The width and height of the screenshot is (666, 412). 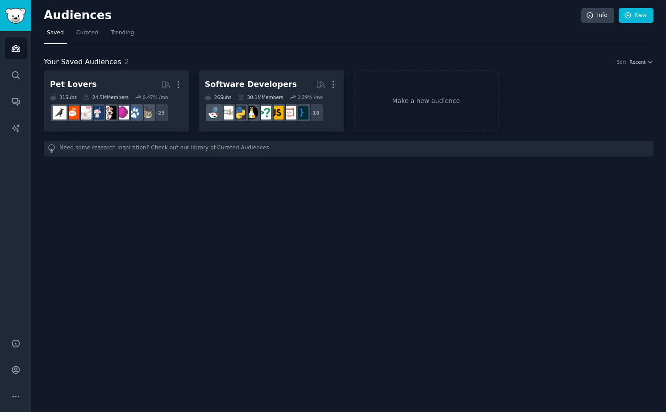 I want to click on span: Saved, so click(x=55, y=33).